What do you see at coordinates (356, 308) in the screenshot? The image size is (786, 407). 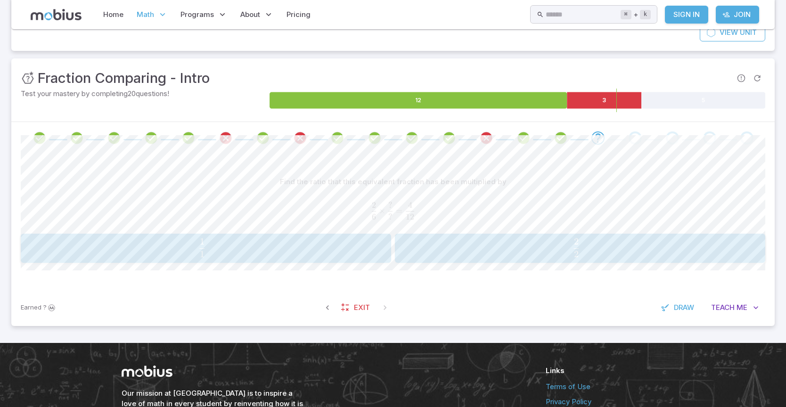 I see `a: Exit` at bounding box center [356, 308].